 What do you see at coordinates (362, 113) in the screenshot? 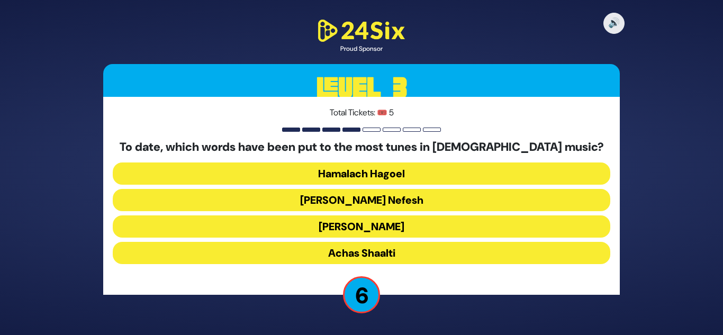
I see `p: Total Tickets: 🎟️ 5` at bounding box center [362, 113].